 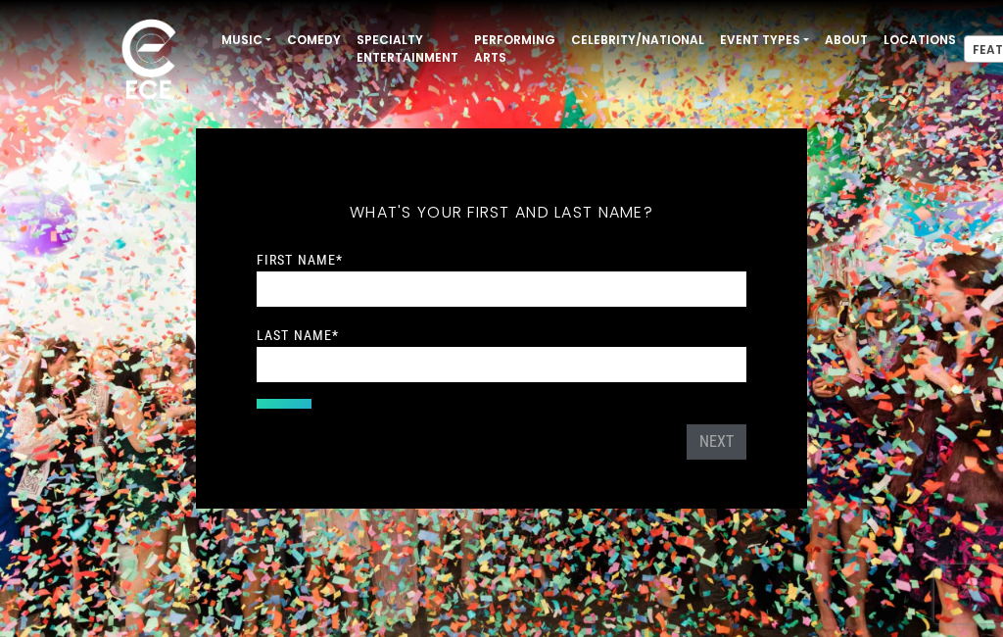 I want to click on img: ece_new_logo_whitev2-1.png, so click(x=149, y=61).